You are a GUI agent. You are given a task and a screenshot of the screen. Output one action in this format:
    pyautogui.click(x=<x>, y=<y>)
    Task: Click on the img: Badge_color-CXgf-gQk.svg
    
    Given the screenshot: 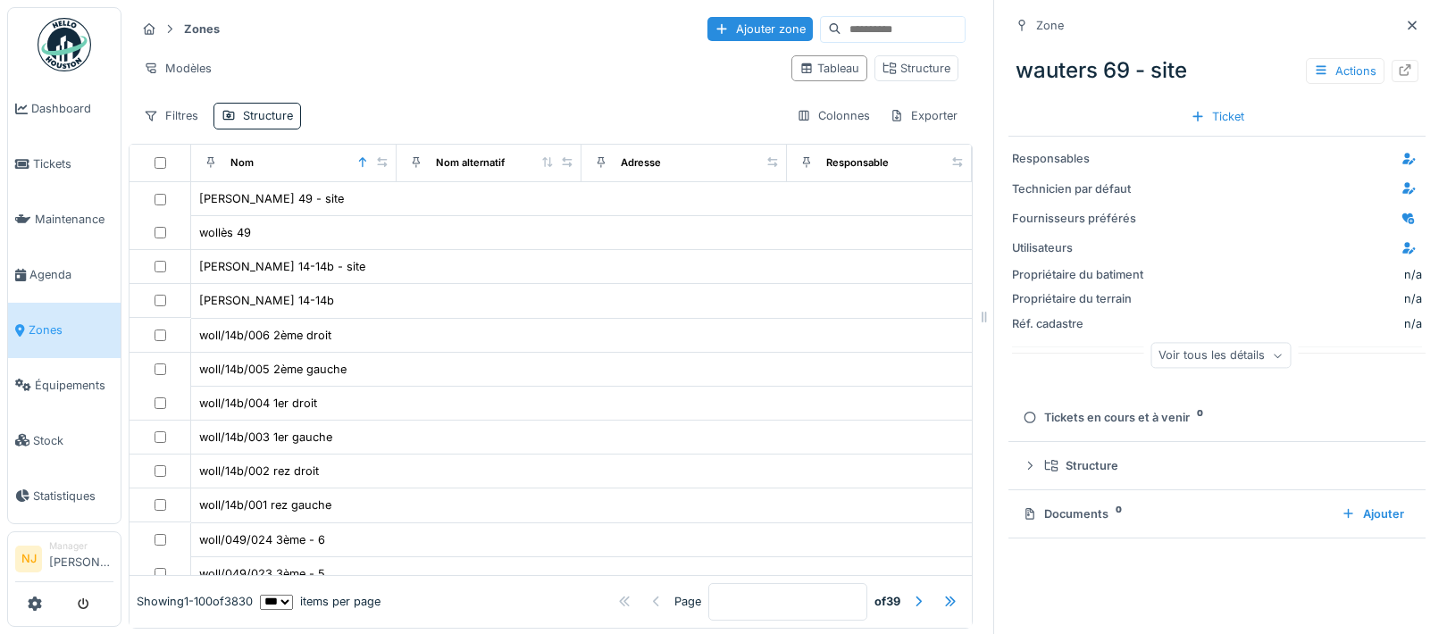 What is the action you would take?
    pyautogui.click(x=64, y=45)
    